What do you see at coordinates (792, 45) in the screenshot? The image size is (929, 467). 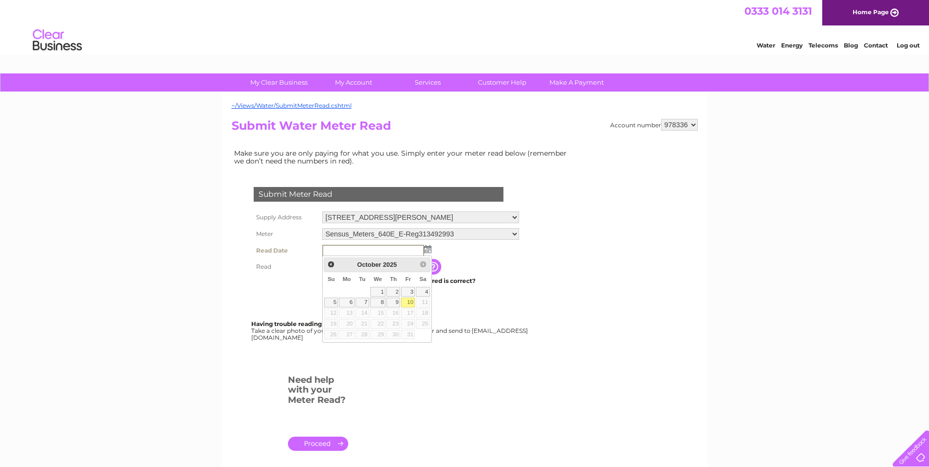 I see `a: Energy` at bounding box center [792, 45].